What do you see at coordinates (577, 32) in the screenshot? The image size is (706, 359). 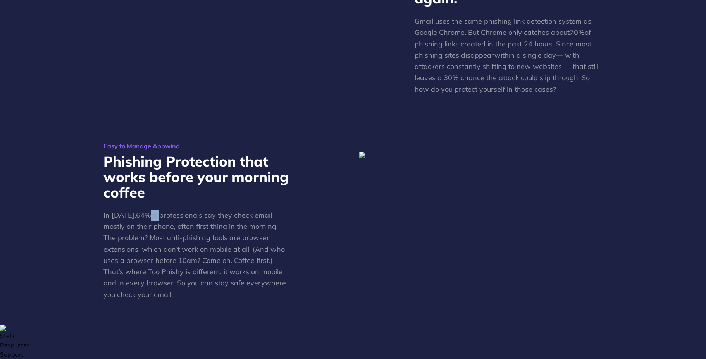 I see `a: 70%` at bounding box center [577, 32].